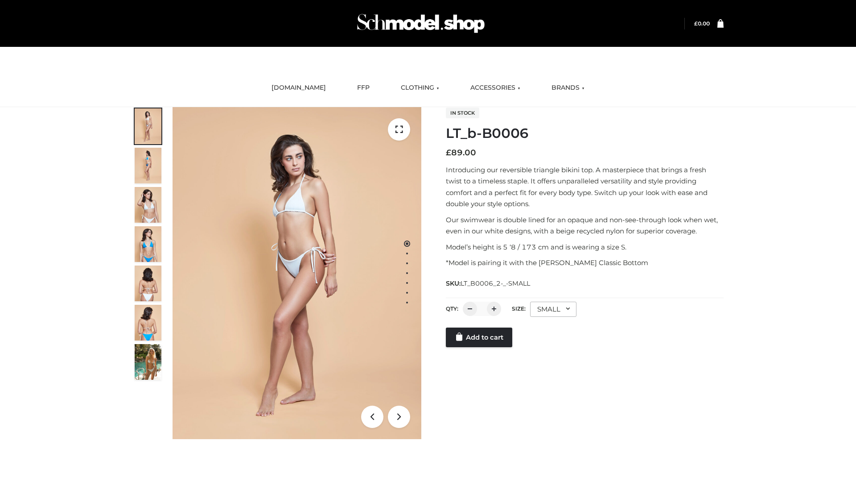 This screenshot has width=856, height=482. I want to click on img: ArielClassicBikiniTop_CloudNine_AzureSky_OW114ECO_3-scaled.jpg, so click(148, 205).